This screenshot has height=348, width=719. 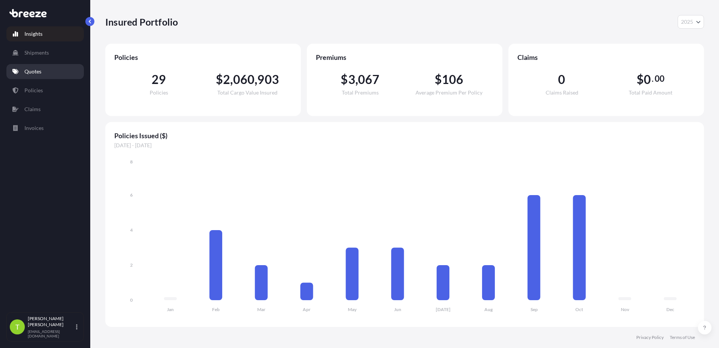 I want to click on a: Policies, so click(x=45, y=90).